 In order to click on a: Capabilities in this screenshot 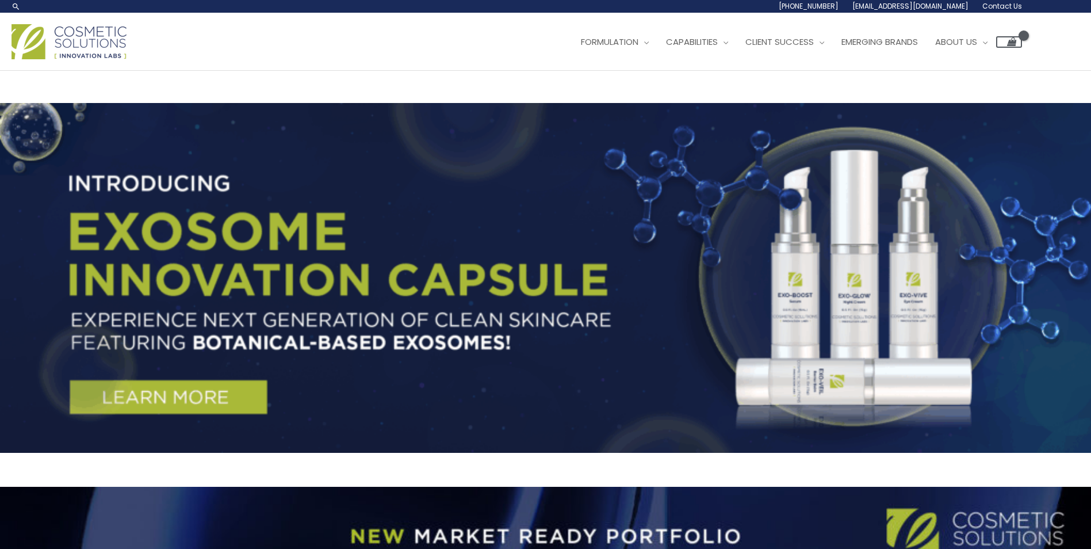, I will do `click(697, 42)`.